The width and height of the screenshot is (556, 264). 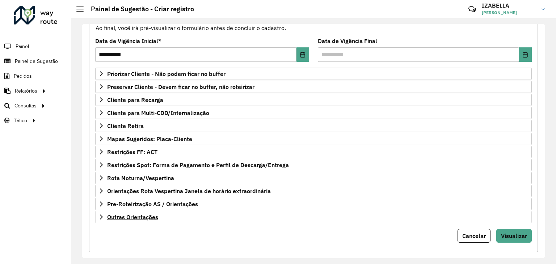 What do you see at coordinates (314, 139) in the screenshot?
I see `a: Mapas Sugeridos: Placa-Cliente` at bounding box center [314, 139].